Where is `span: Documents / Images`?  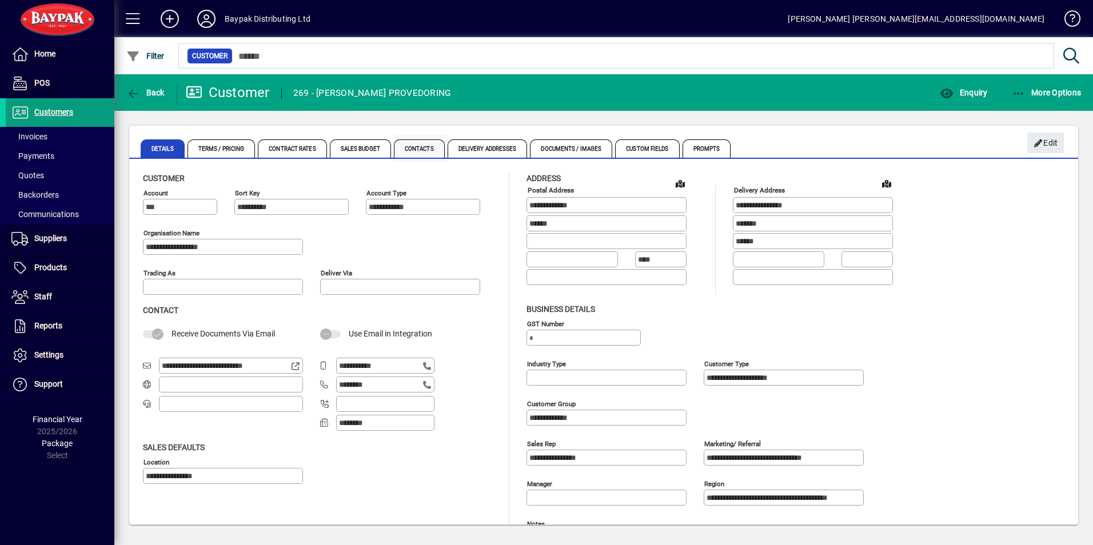
span: Documents / Images is located at coordinates (571, 149).